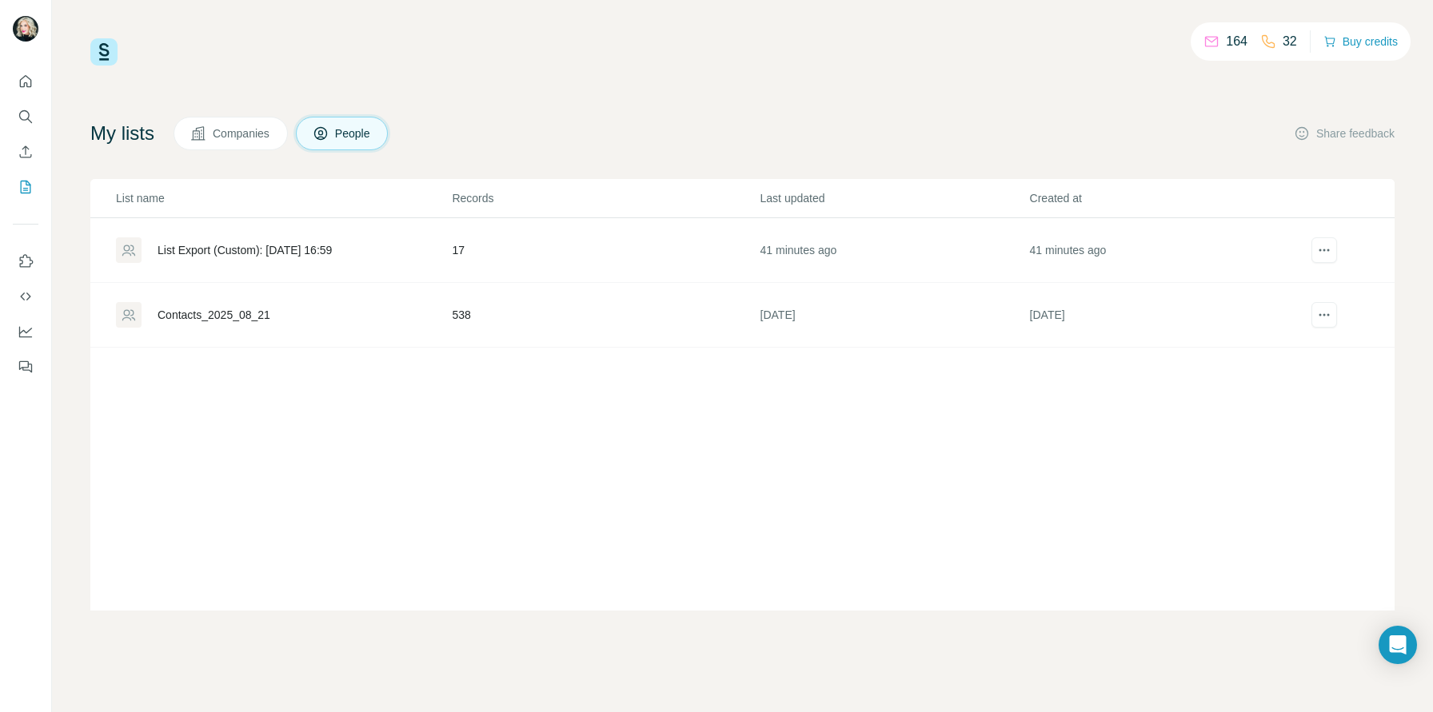  What do you see at coordinates (104, 52) in the screenshot?
I see `img: Surfe Logo` at bounding box center [104, 52].